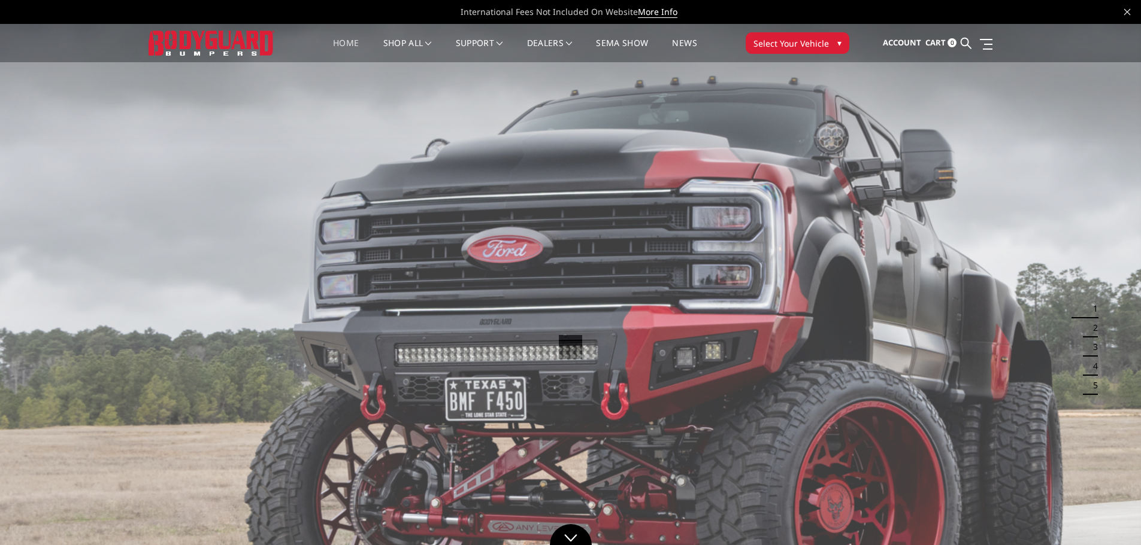 The width and height of the screenshot is (1141, 545). What do you see at coordinates (621, 50) in the screenshot?
I see `a: SEMA Show` at bounding box center [621, 50].